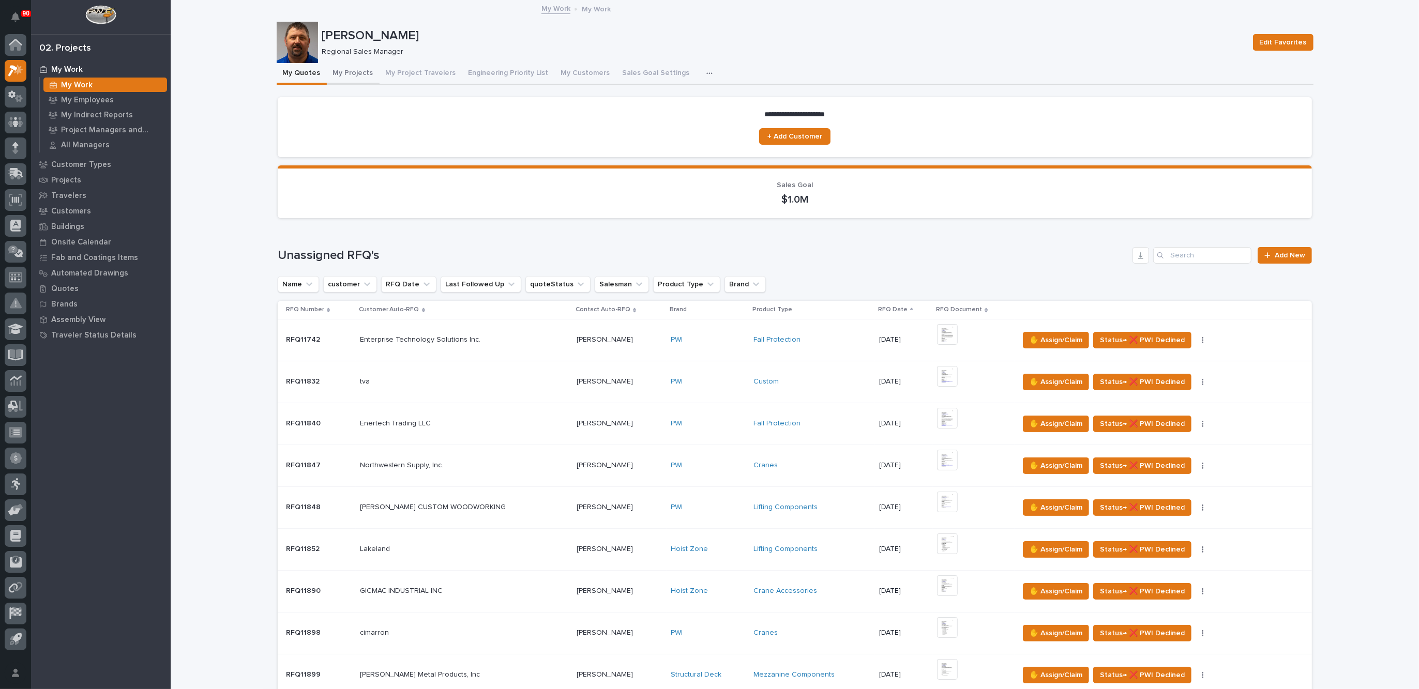 Image resolution: width=1419 pixels, height=689 pixels. Describe the element at coordinates (112, 130) in the screenshot. I see `p: Project Managers and Engineers` at that location.